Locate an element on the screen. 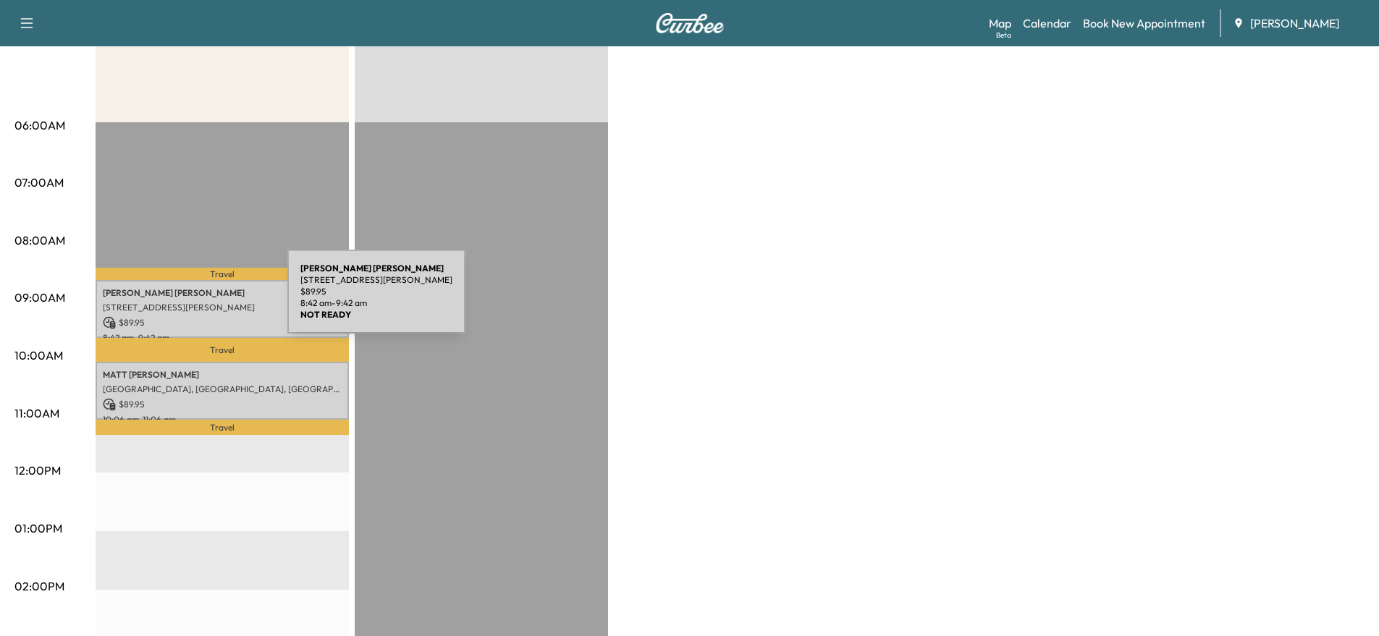 The height and width of the screenshot is (636, 1379). p: 08:00AM is located at coordinates (40, 240).